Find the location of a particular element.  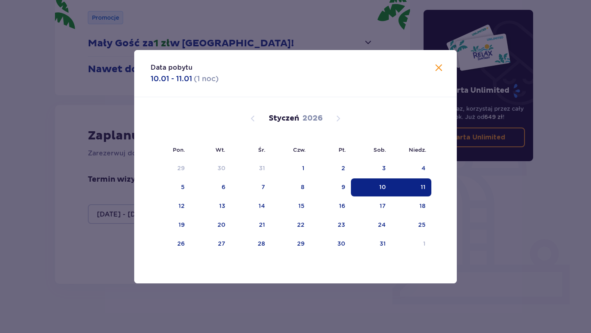

div: 13 is located at coordinates (222, 206).